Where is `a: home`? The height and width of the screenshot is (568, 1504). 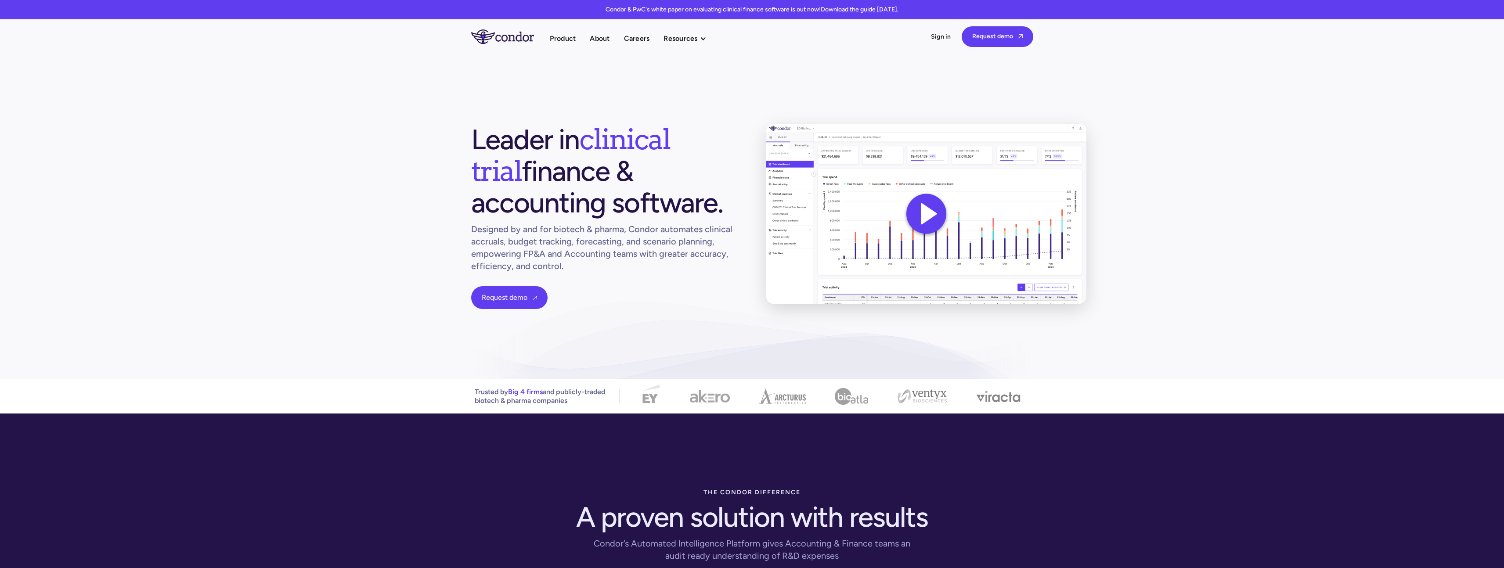 a: home is located at coordinates (510, 36).